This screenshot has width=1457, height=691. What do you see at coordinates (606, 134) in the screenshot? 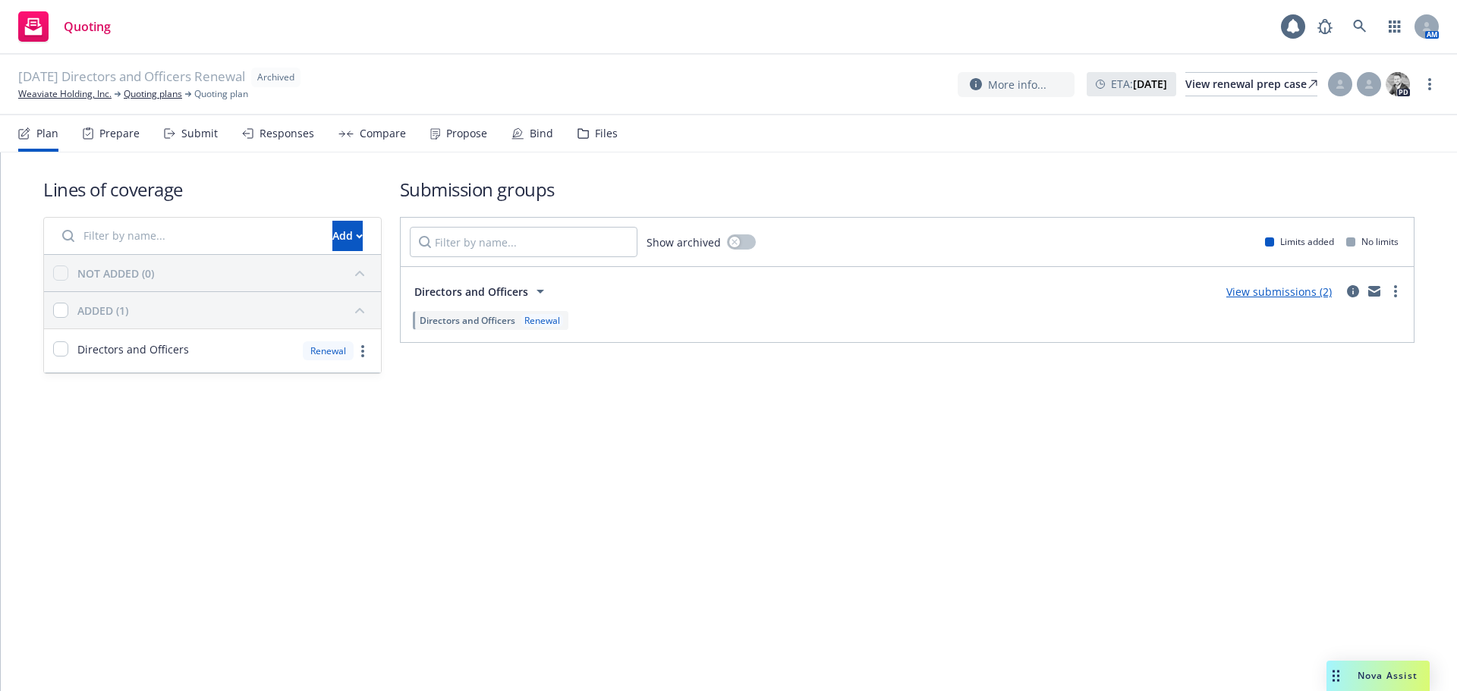
I see `div: Files` at bounding box center [606, 134].